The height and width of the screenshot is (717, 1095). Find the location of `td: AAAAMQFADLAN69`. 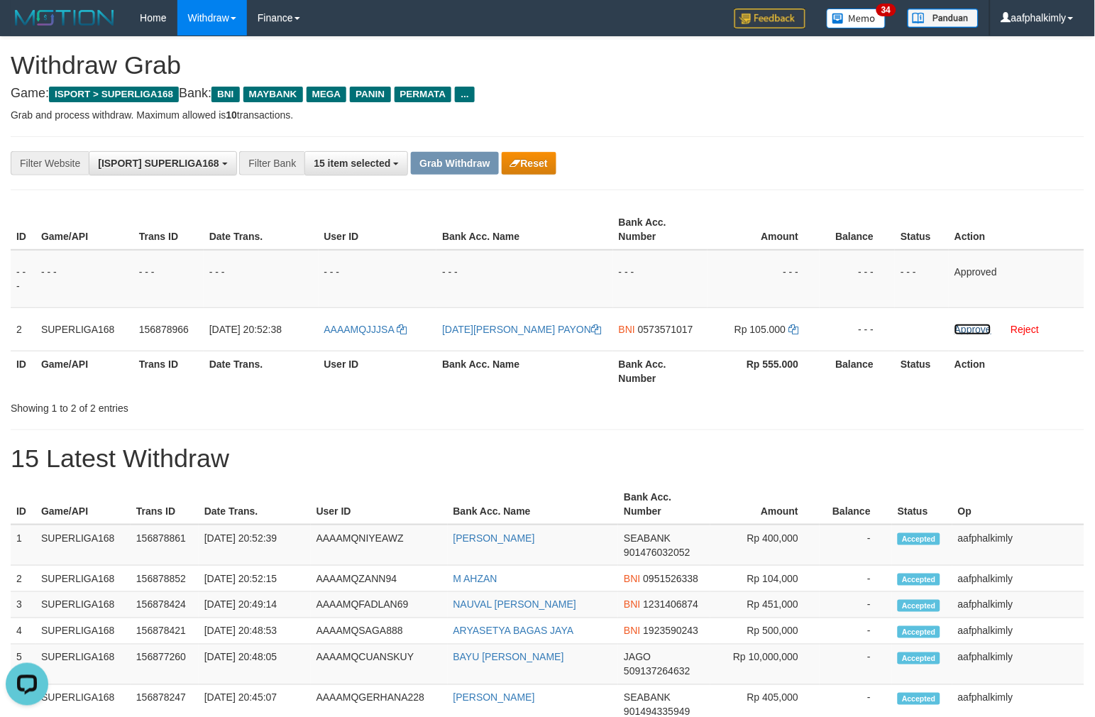

td: AAAAMQFADLAN69 is located at coordinates (379, 605).